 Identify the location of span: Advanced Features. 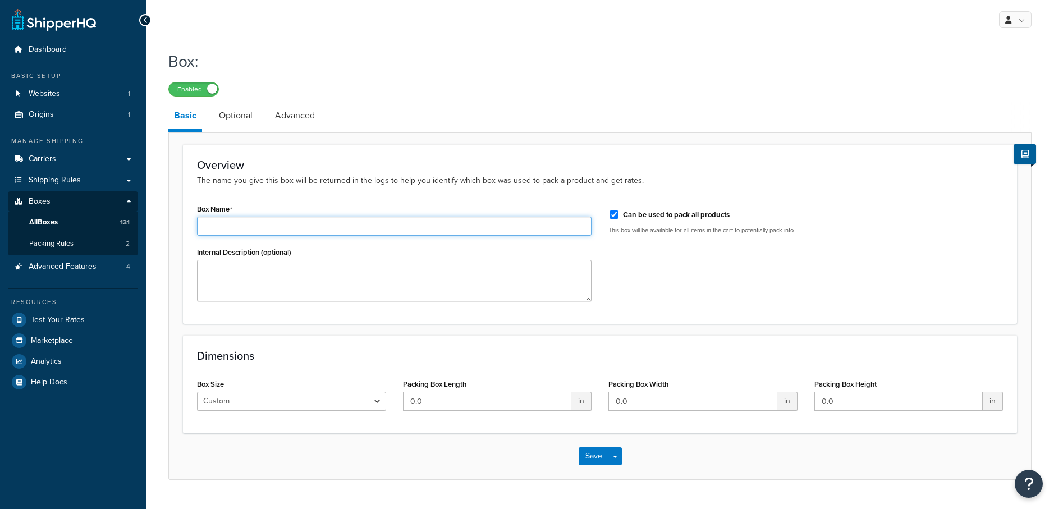
(62, 267).